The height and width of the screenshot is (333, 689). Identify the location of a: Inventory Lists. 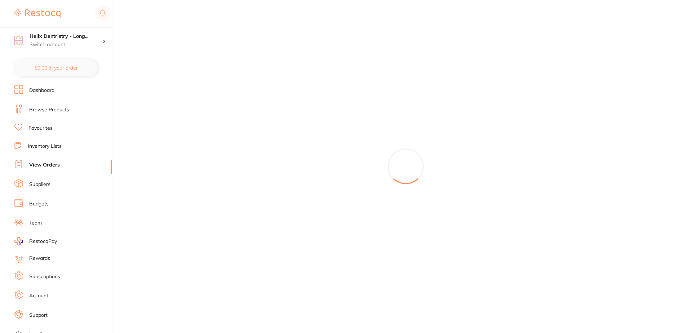
(45, 146).